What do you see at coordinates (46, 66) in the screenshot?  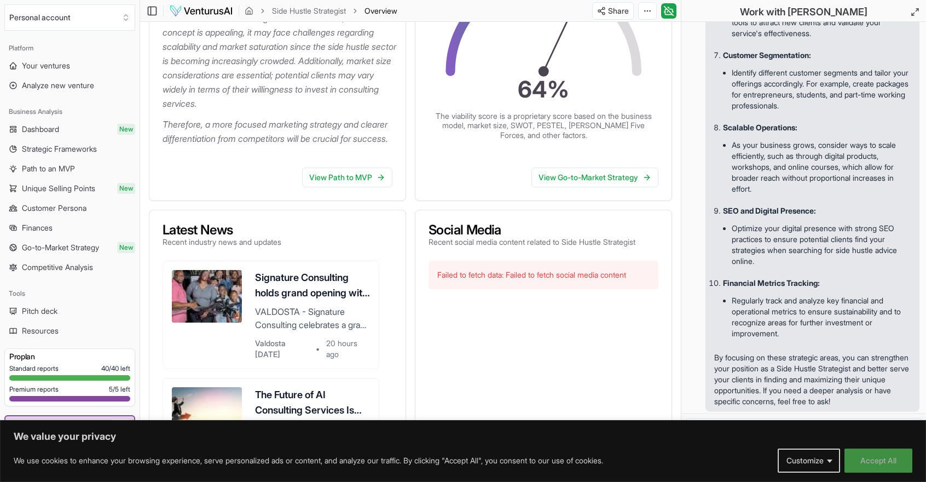 I see `span: Your ventures` at bounding box center [46, 66].